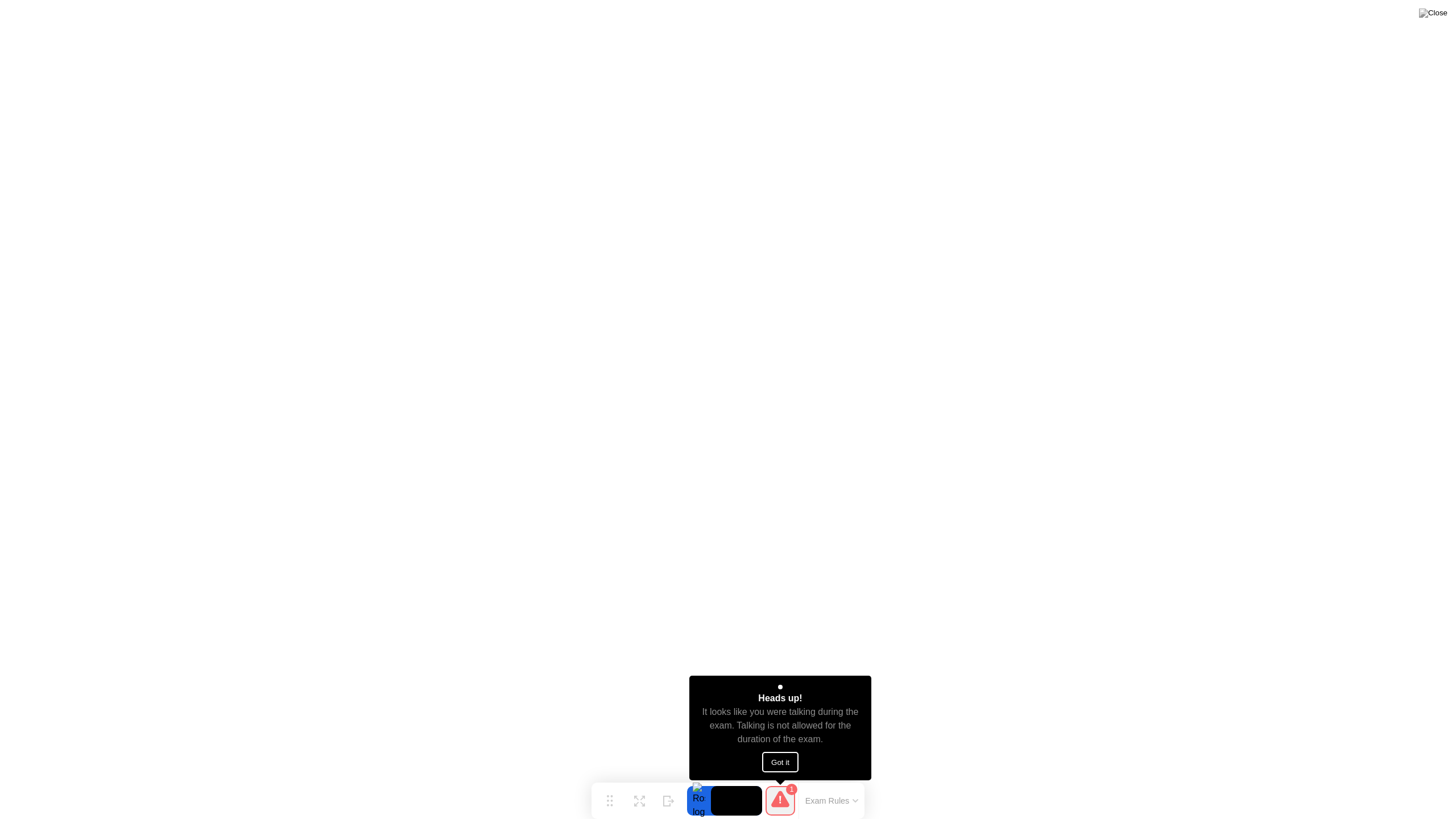 The width and height of the screenshot is (1456, 819). What do you see at coordinates (792, 789) in the screenshot?
I see `div: 1` at bounding box center [792, 789].